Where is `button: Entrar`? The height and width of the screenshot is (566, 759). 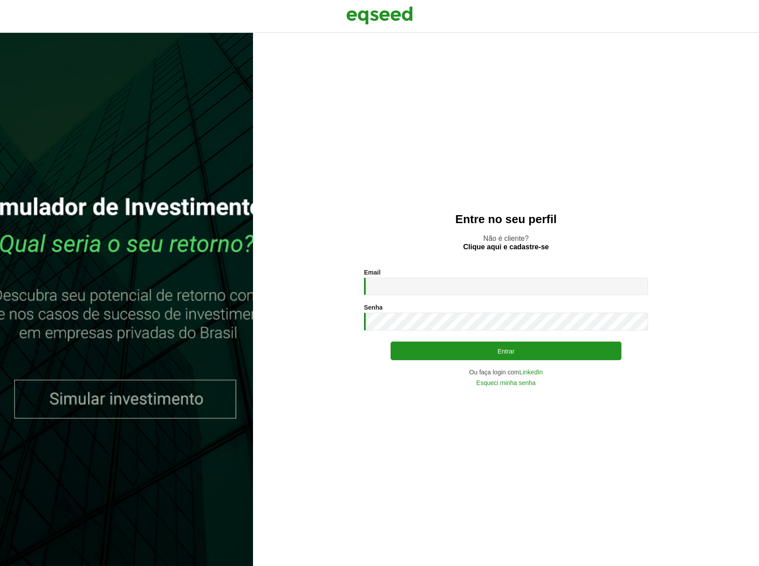 button: Entrar is located at coordinates (506, 351).